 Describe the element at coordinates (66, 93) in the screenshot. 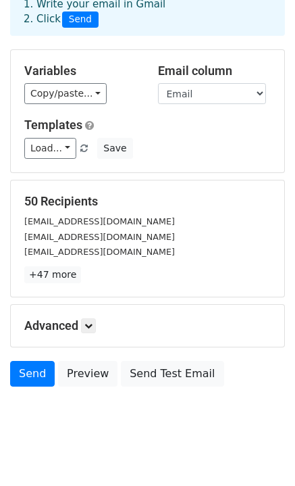

I see `a: Copy/paste...` at that location.